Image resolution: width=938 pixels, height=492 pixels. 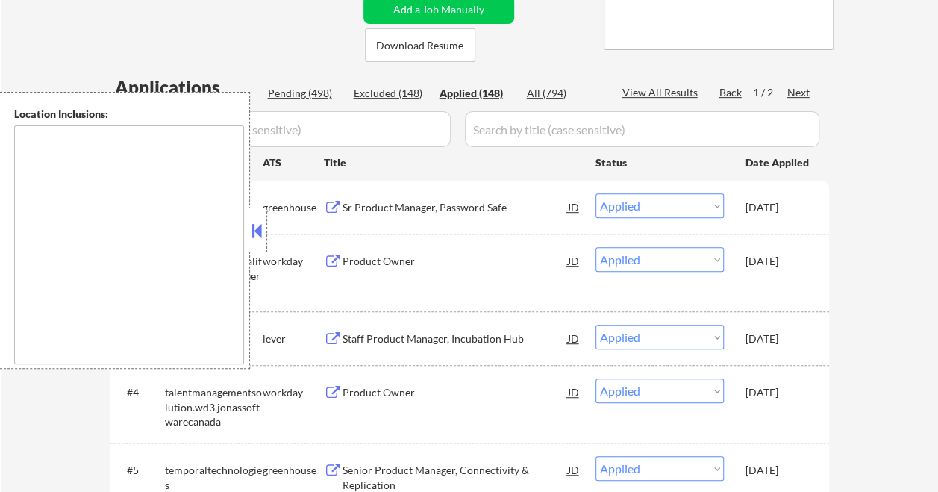 I want to click on div: Applications, so click(x=189, y=87).